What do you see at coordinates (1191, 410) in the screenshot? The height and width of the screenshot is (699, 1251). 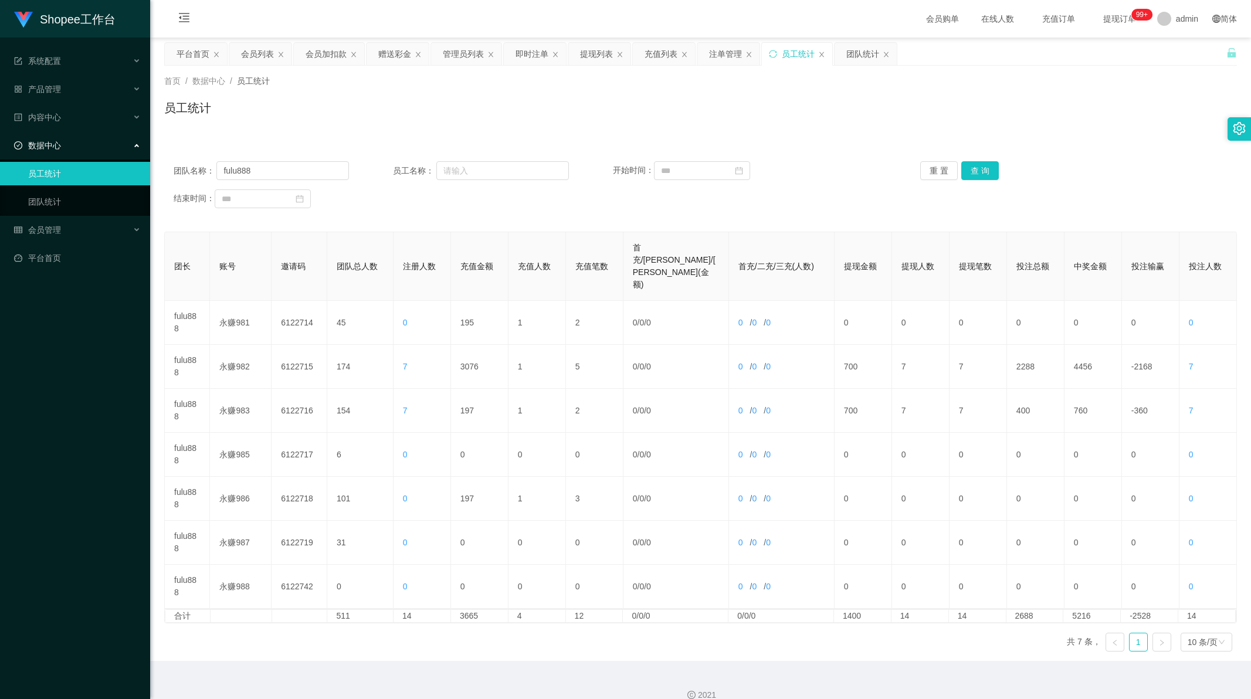 I see `span: 7` at bounding box center [1191, 410].